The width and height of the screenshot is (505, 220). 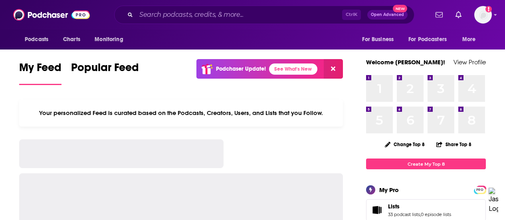 What do you see at coordinates (71, 40) in the screenshot?
I see `a: Charts` at bounding box center [71, 40].